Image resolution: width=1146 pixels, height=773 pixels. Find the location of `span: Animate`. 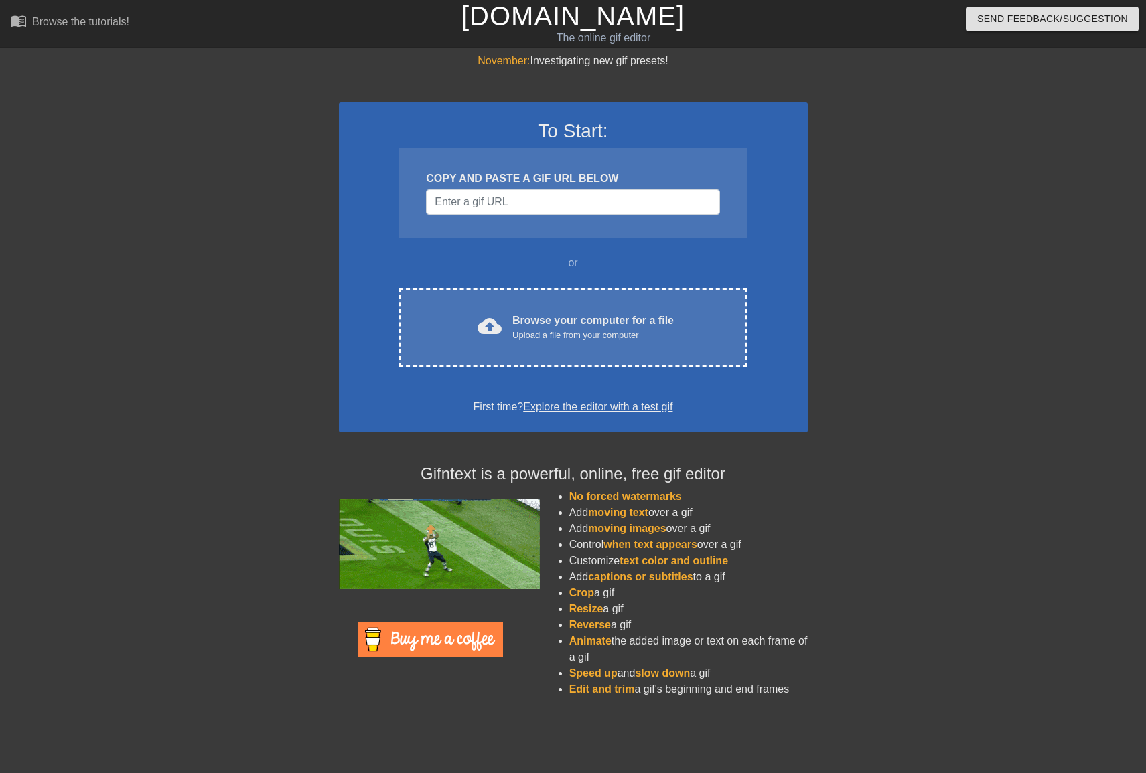

span: Animate is located at coordinates (590, 641).